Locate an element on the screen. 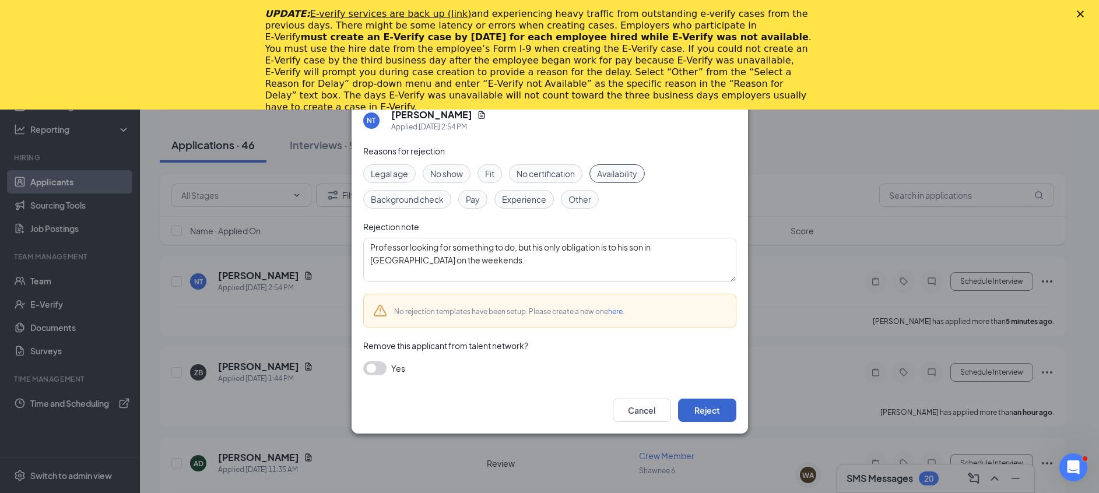 Image resolution: width=1099 pixels, height=493 pixels. span: Reasons for rejection is located at coordinates (404, 151).